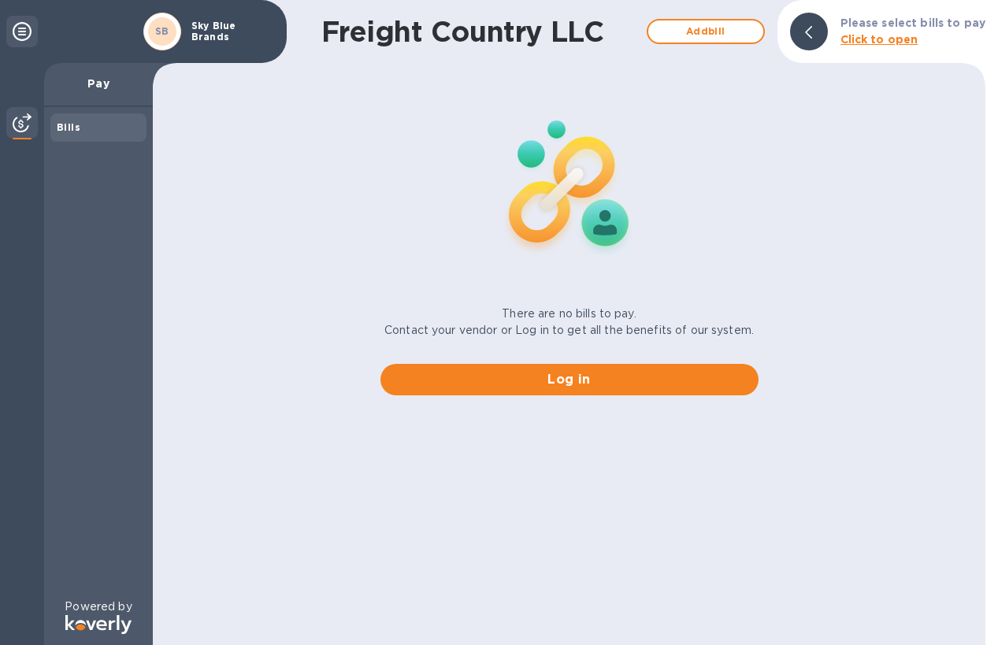 This screenshot has width=998, height=645. I want to click on p: There are no bills to pay. Contact your vendor or Log in to get all the benefits of our system., so click(569, 322).